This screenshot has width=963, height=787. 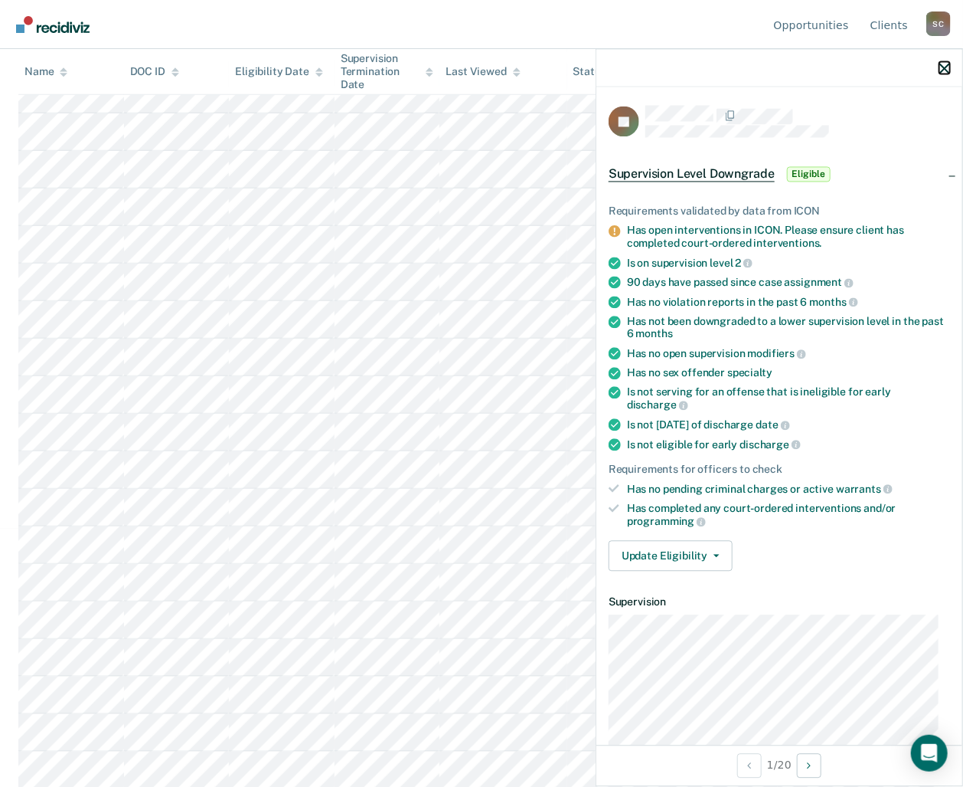 What do you see at coordinates (750, 765) in the screenshot?
I see `button: Previous Opportunity` at bounding box center [750, 765].